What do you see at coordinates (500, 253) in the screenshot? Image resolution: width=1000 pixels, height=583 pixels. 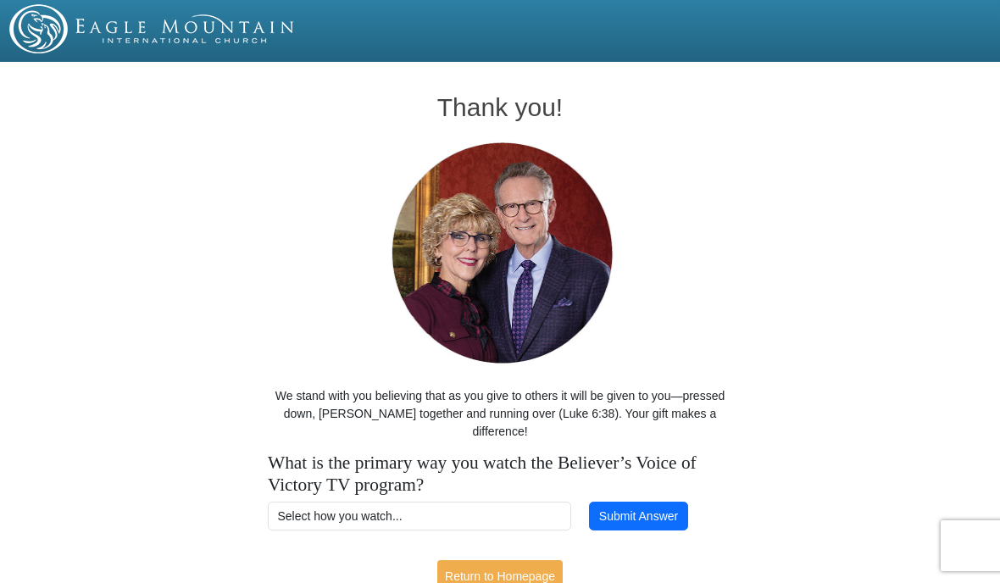 I see `img: Pastors George and Terri Pearsons` at bounding box center [500, 253].